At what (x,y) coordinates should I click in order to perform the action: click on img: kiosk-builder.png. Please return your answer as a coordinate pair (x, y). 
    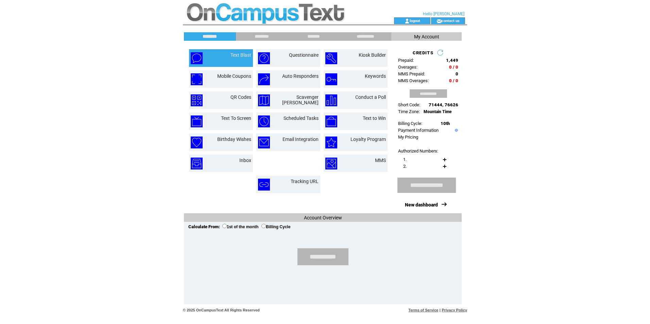
    Looking at the image, I should click on (331, 58).